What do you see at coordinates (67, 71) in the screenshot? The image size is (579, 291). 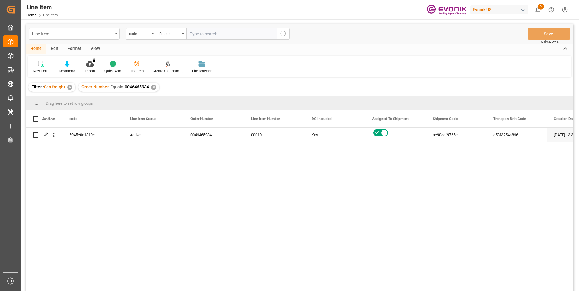 I see `div: Download` at bounding box center [67, 71].